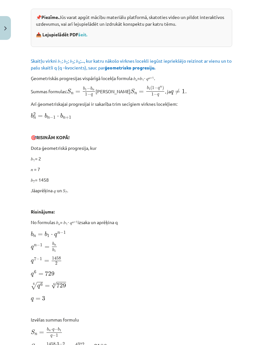  What do you see at coordinates (41, 284) in the screenshot?
I see `span: 6` at bounding box center [41, 284].